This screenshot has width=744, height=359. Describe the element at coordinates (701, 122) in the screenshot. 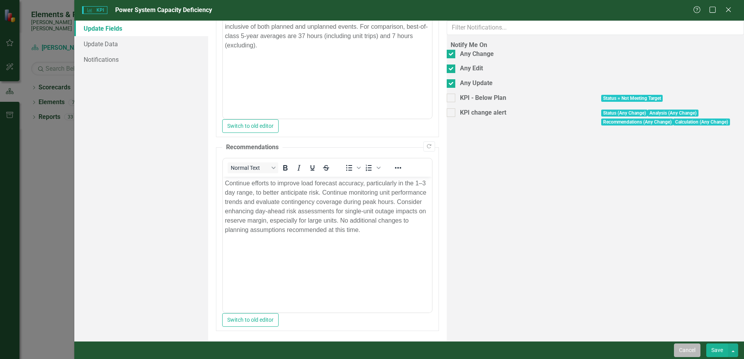

I see `span: Calculation (Any Change)` at that location.